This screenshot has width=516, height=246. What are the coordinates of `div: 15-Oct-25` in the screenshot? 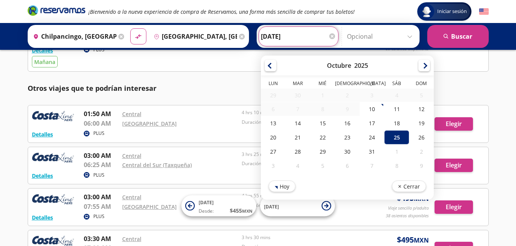 It's located at (322, 123).